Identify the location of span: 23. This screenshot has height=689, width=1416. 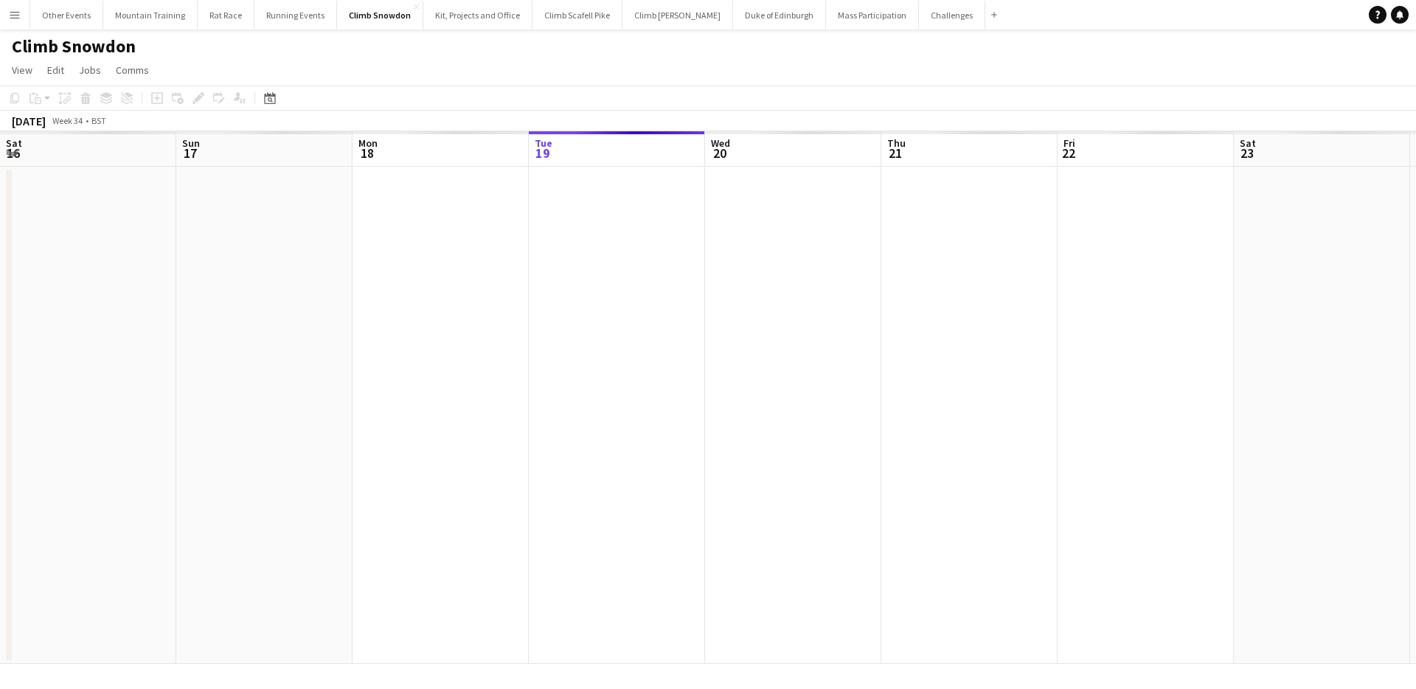
(1247, 153).